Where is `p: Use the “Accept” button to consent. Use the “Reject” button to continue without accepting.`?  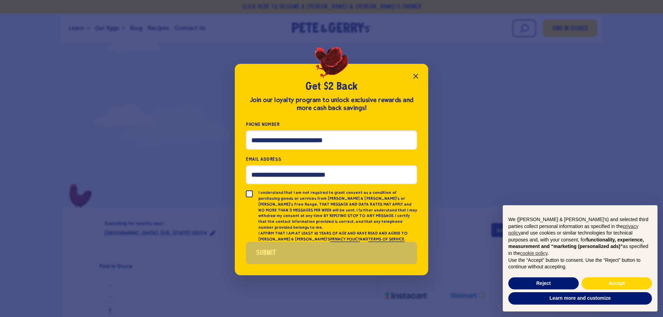
p: Use the “Accept” button to consent. Use the “Reject” button to continue without accepting. is located at coordinates (580, 264).